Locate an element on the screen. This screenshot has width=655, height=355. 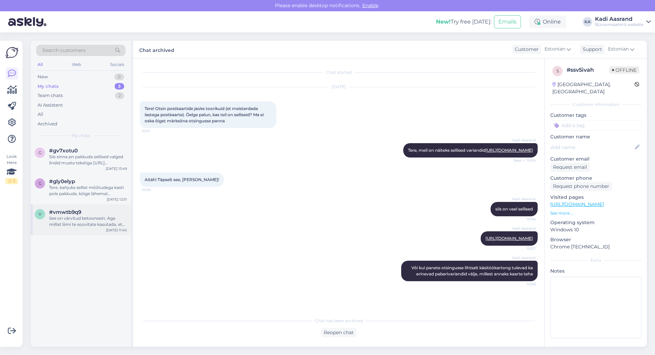
p: See more ... is located at coordinates (596, 213).